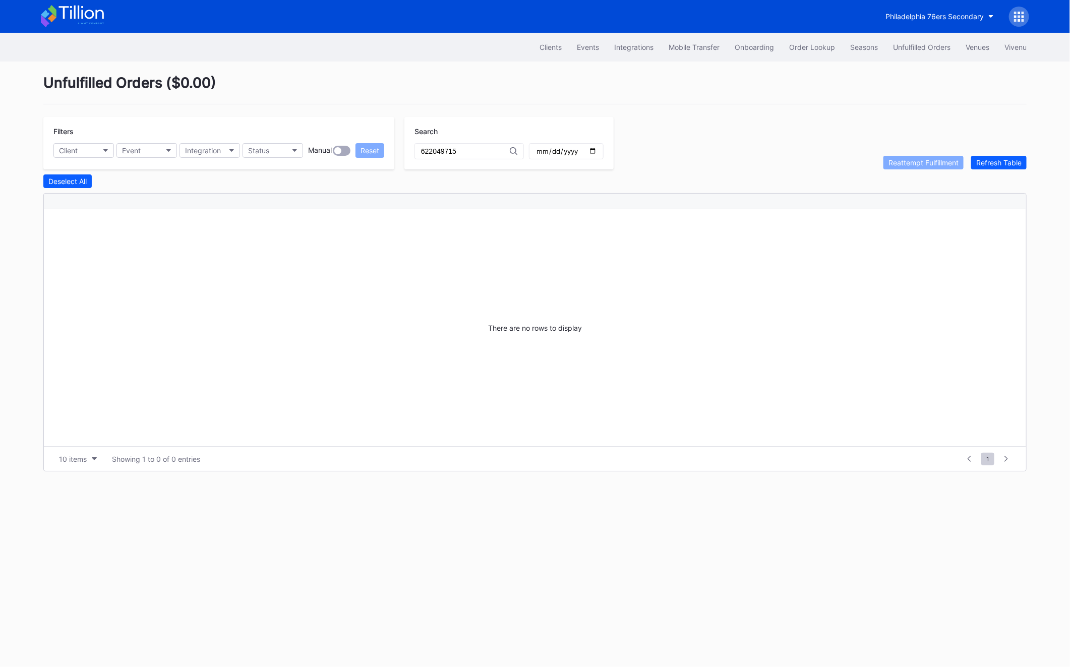  Describe the element at coordinates (634, 47) in the screenshot. I see `div: Integrations` at that location.